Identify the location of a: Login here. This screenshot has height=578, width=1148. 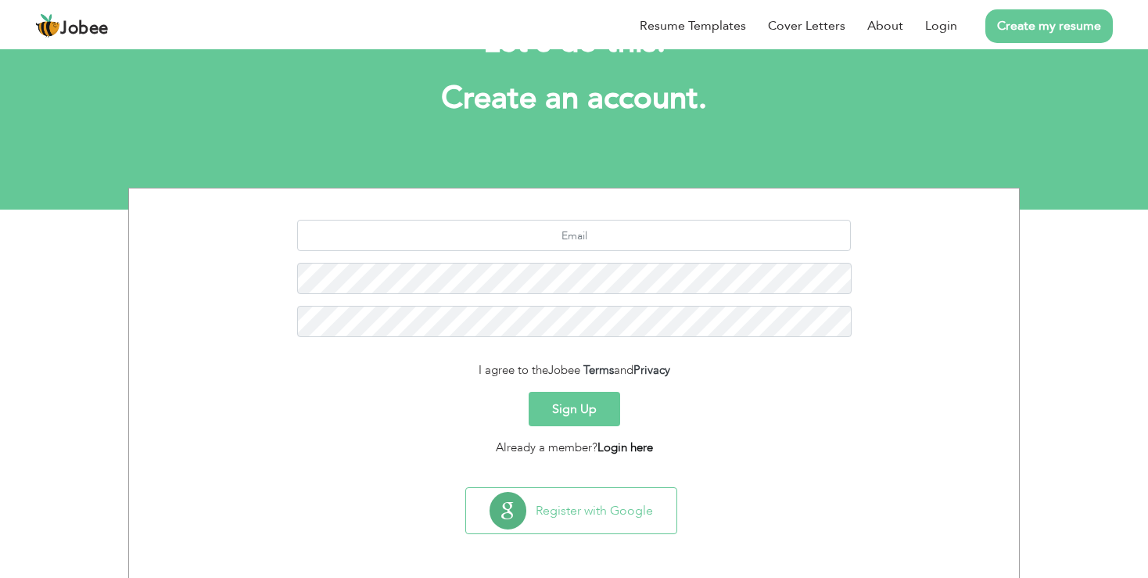
(625, 447).